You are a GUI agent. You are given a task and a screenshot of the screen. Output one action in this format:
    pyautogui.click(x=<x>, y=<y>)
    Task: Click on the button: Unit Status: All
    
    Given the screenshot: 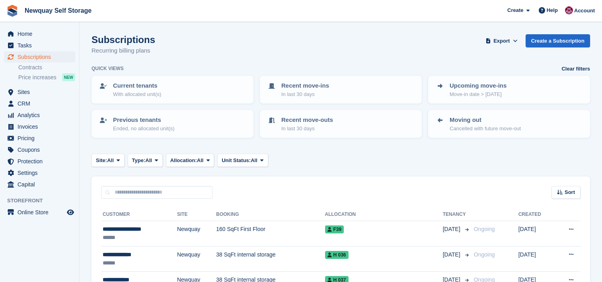 What is the action you would take?
    pyautogui.click(x=242, y=160)
    